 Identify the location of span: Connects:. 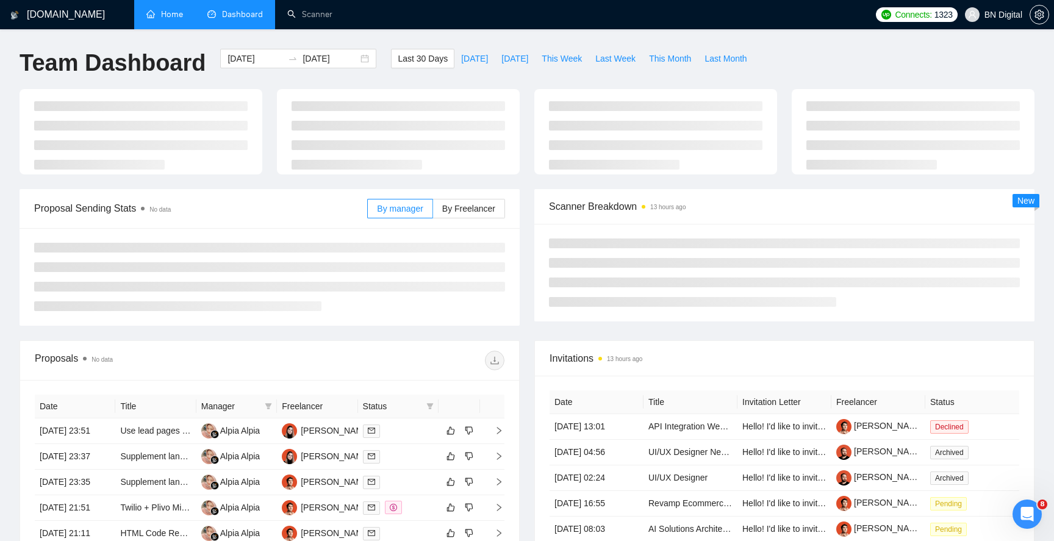
(913, 15).